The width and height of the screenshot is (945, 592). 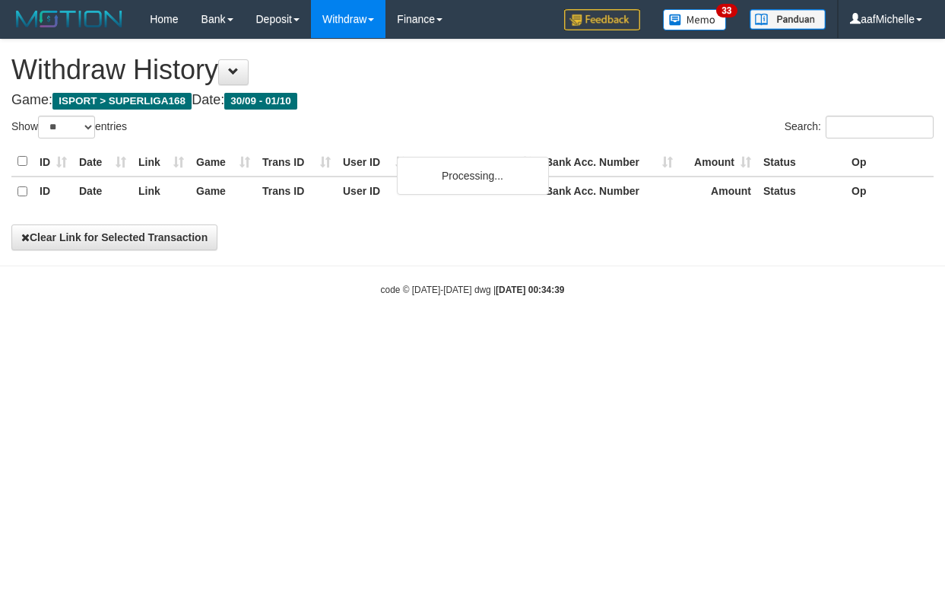 I want to click on span: ISPORT > SUPERLIGA168, so click(x=122, y=101).